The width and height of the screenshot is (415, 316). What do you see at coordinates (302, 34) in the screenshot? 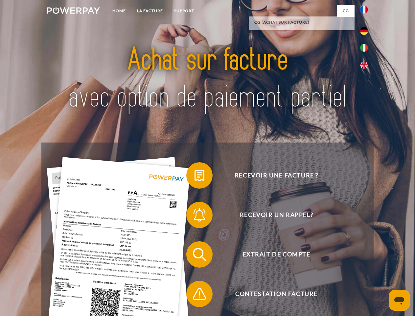
I see `a: CG (Compte de crédit/paiement partiel)` at bounding box center [302, 34].